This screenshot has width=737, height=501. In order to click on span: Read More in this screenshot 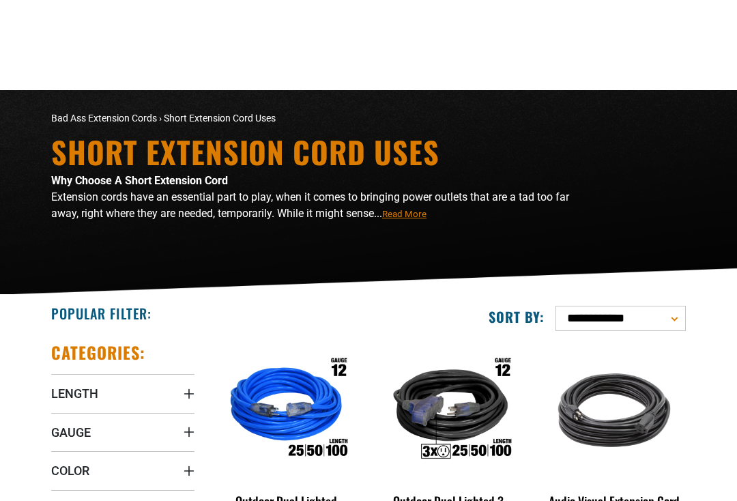, I will do `click(404, 214)`.